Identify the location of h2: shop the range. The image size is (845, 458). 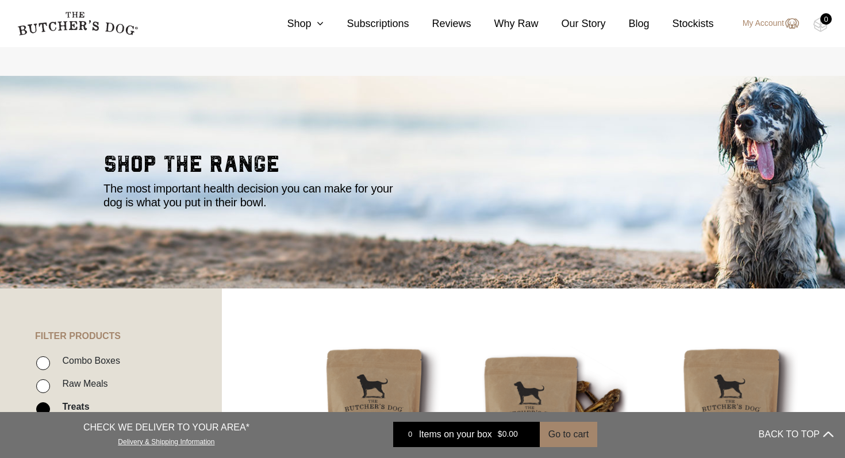
(423, 167).